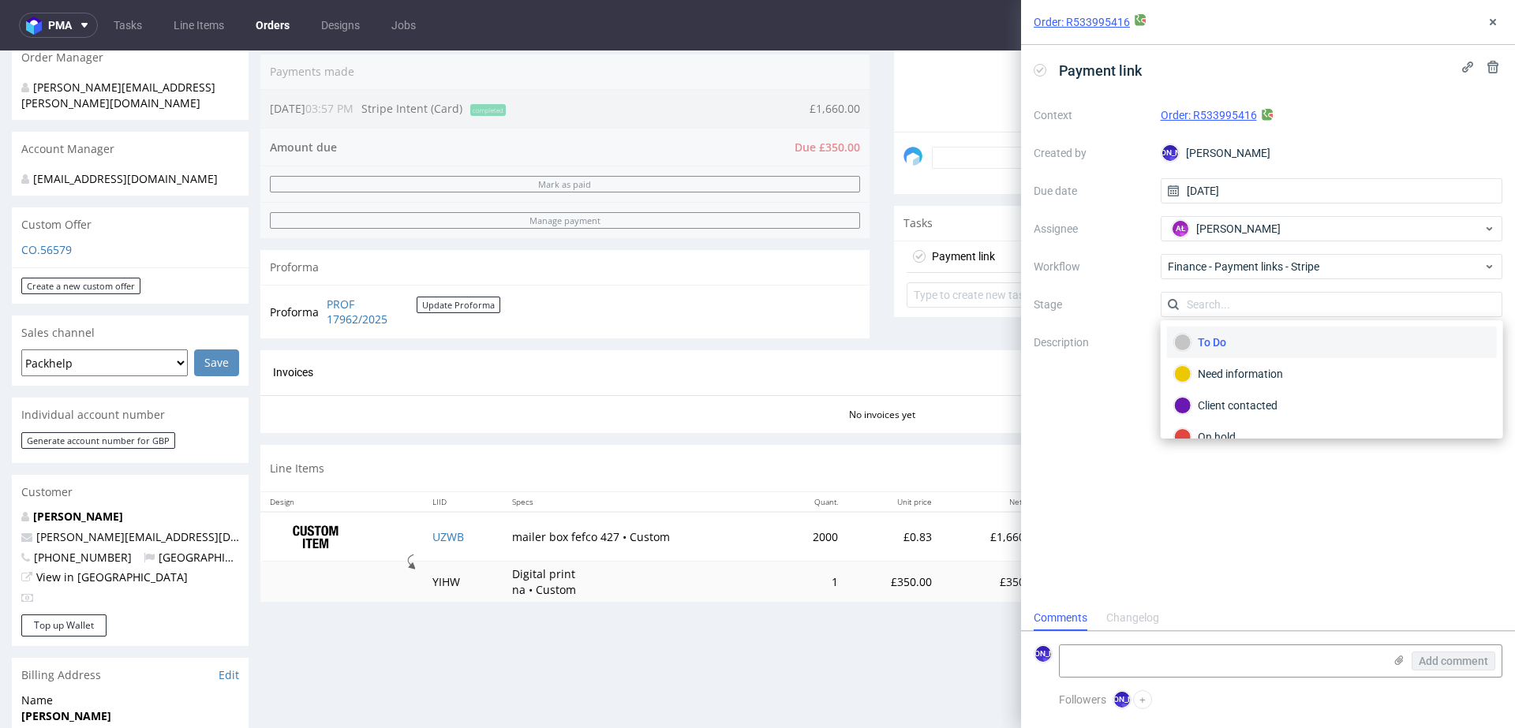  Describe the element at coordinates (293, 322) in the screenshot. I see `span: Invoices` at that location.